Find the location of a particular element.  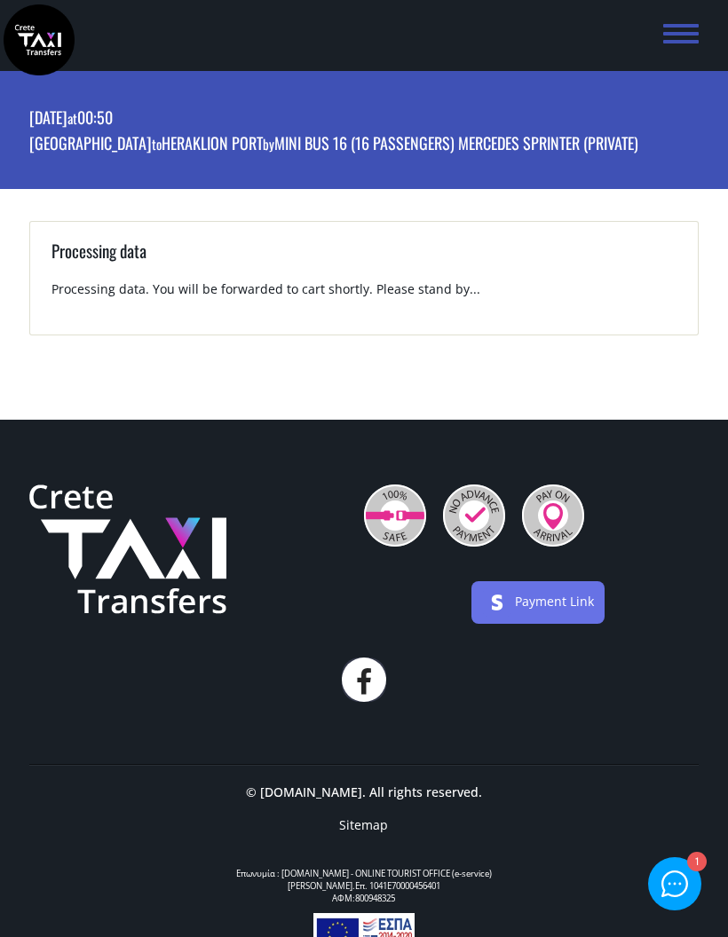

a: Crete Taxi Transfers | Booking page | Crete Taxi Transfers is located at coordinates (39, 37).